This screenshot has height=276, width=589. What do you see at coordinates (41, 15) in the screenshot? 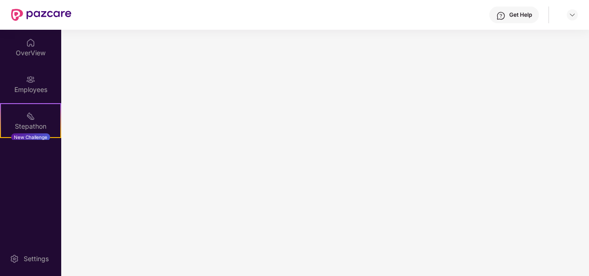
I see `img: New Pazcare Logo` at bounding box center [41, 15].